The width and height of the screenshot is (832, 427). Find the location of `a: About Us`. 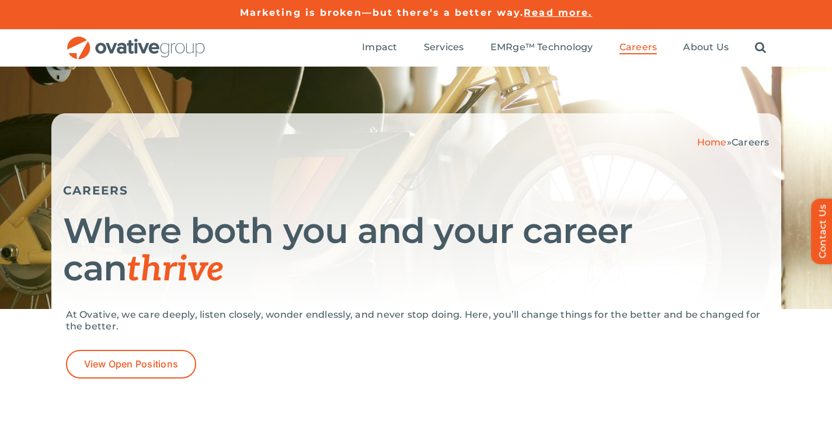

a: About Us is located at coordinates (706, 48).